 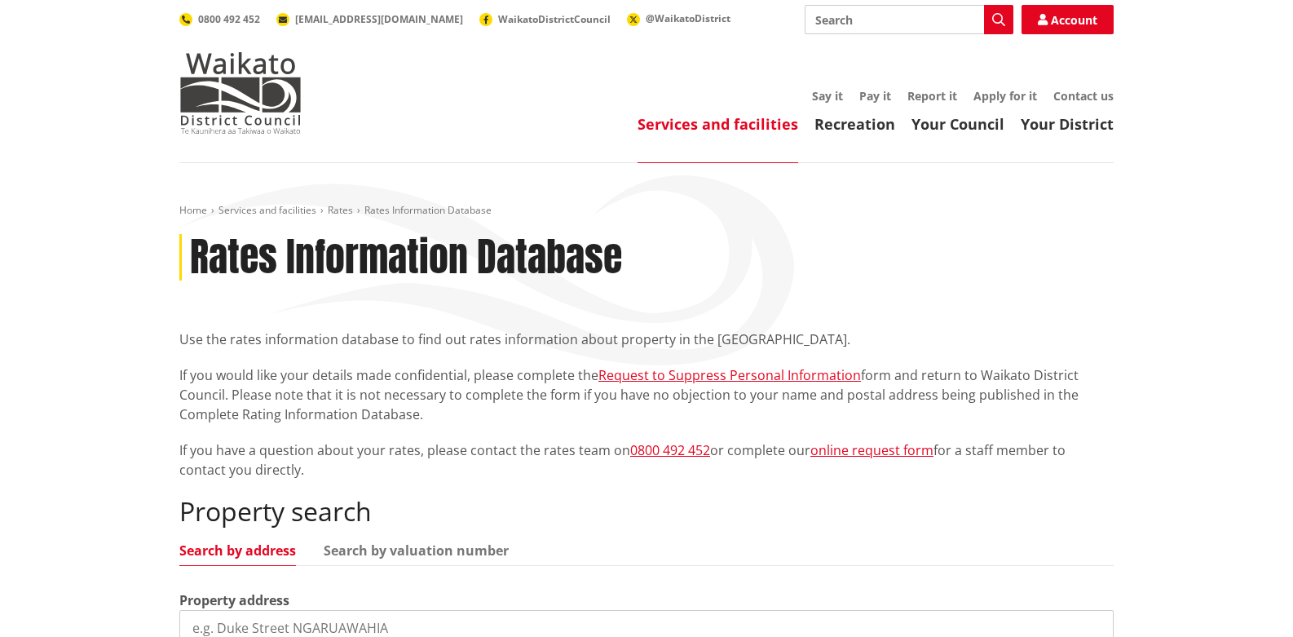 I want to click on h1: Rates Information Database, so click(x=406, y=258).